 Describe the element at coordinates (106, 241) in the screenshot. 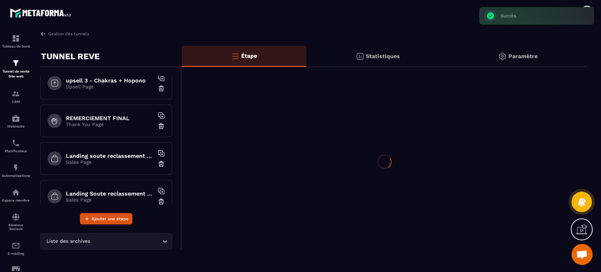

I see `div: Search for option` at that location.